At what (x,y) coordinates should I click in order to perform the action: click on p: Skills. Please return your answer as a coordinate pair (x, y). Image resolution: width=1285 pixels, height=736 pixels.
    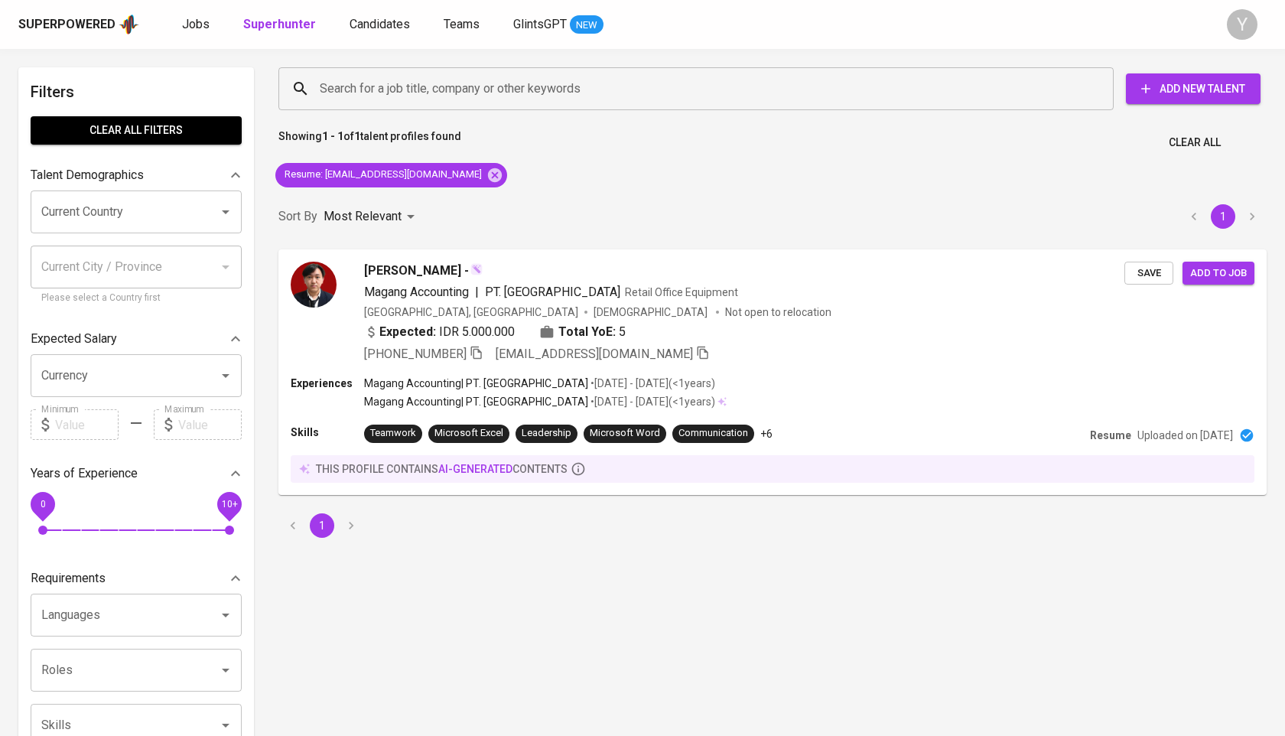
    Looking at the image, I should click on (327, 432).